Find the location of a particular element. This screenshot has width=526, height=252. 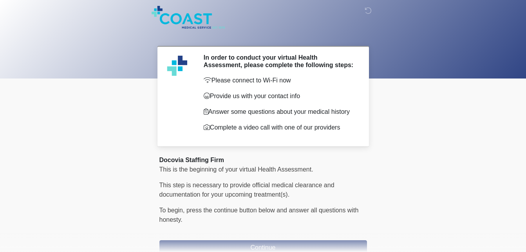

p: Provide us with your contact info is located at coordinates (279, 96).